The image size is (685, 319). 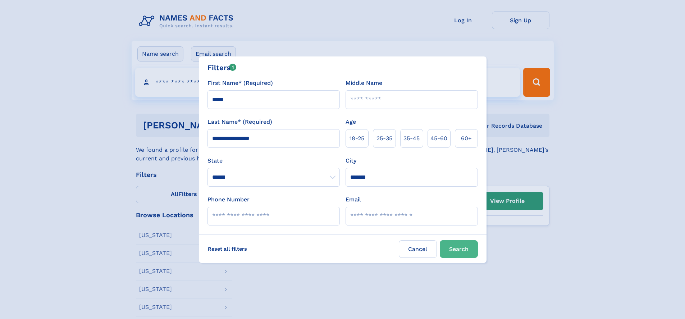 What do you see at coordinates (240, 83) in the screenshot?
I see `label: First Name* (Required)` at bounding box center [240, 83].